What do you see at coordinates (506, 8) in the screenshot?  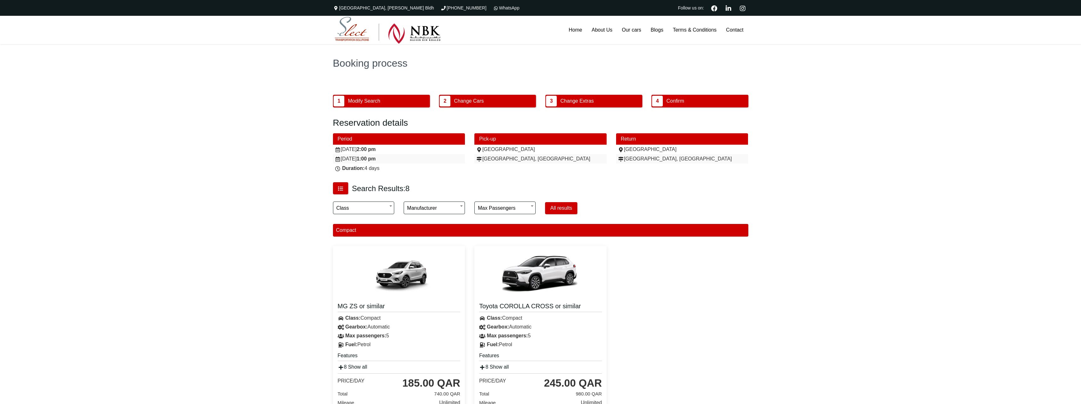 I see `a: WhatsApp` at bounding box center [506, 8].